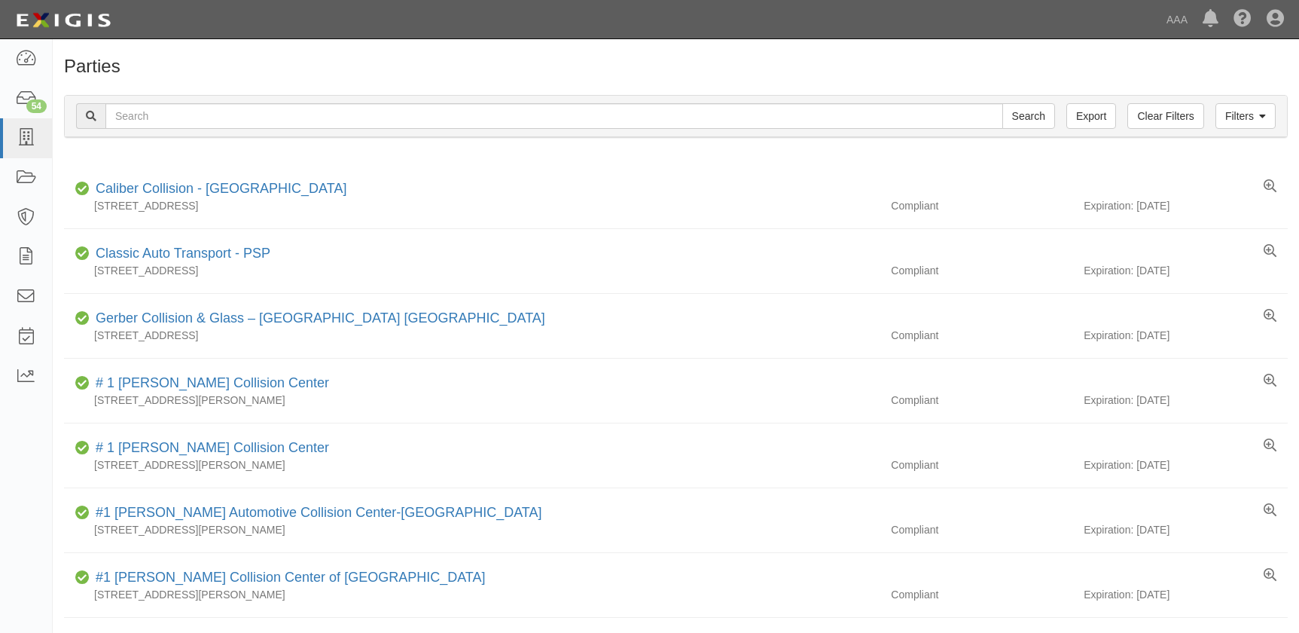 The image size is (1299, 633). What do you see at coordinates (1165, 116) in the screenshot?
I see `a: Clear Filters` at bounding box center [1165, 116].